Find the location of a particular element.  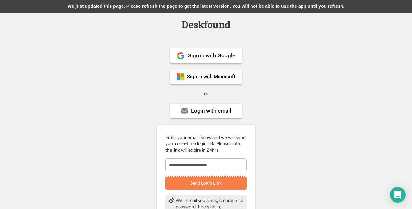

div: Login with email is located at coordinates (211, 111).